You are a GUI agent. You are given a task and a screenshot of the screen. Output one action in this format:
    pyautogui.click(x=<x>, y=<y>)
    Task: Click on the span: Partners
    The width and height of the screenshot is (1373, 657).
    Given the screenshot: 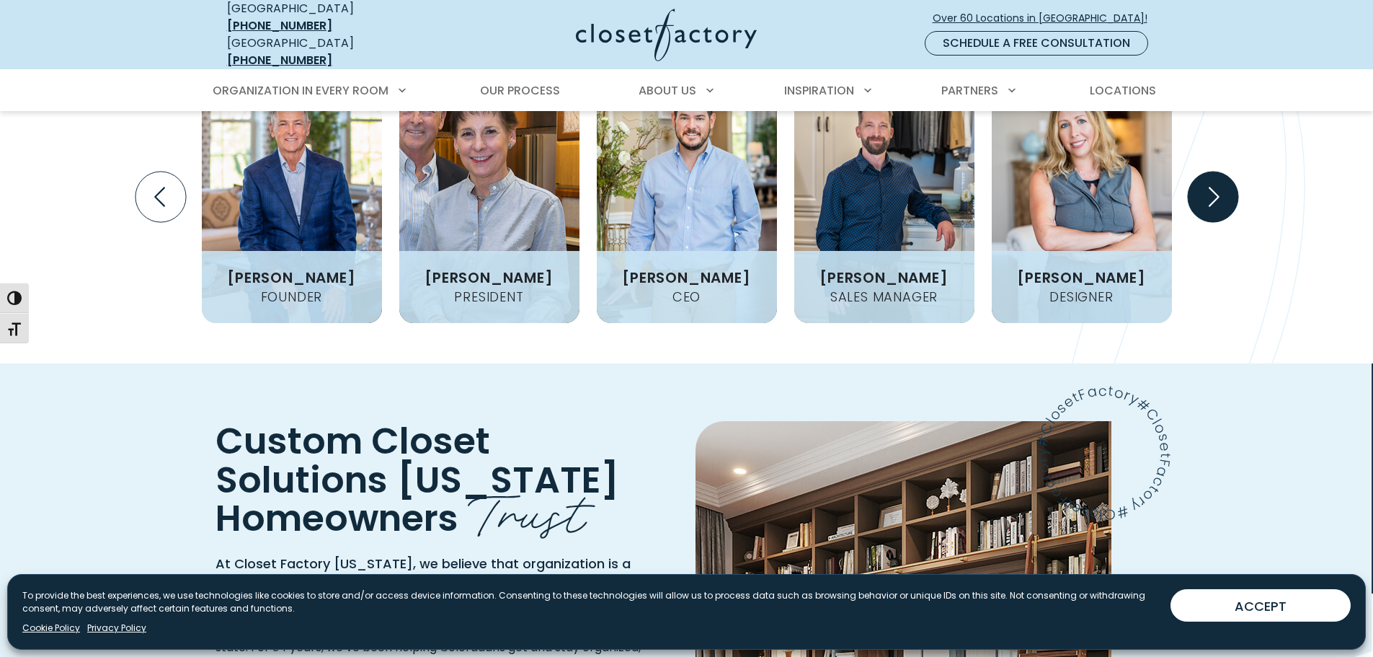 What is the action you would take?
    pyautogui.click(x=969, y=90)
    